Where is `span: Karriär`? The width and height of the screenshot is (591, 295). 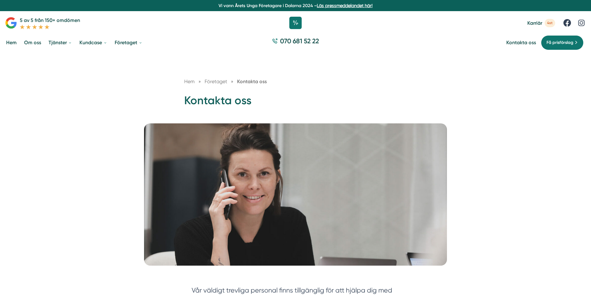
span: Karriär is located at coordinates (534, 23).